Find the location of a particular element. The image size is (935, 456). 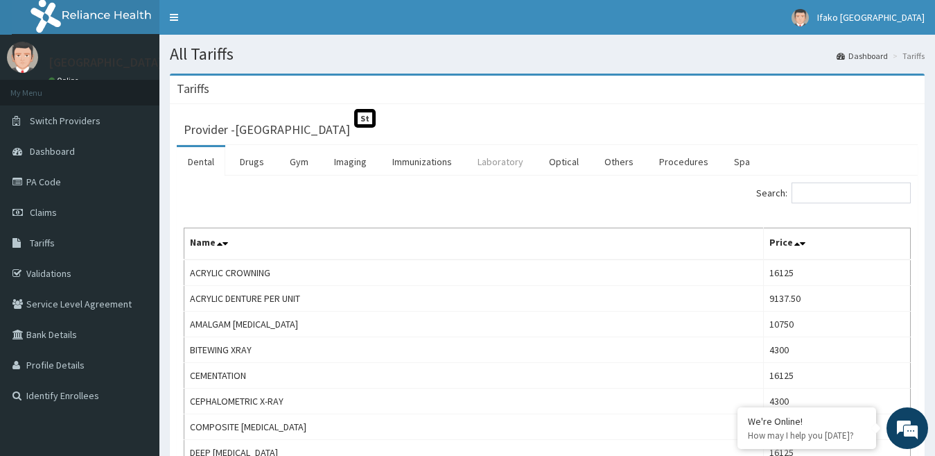

td: BITEWING XRAY is located at coordinates (474, 349).